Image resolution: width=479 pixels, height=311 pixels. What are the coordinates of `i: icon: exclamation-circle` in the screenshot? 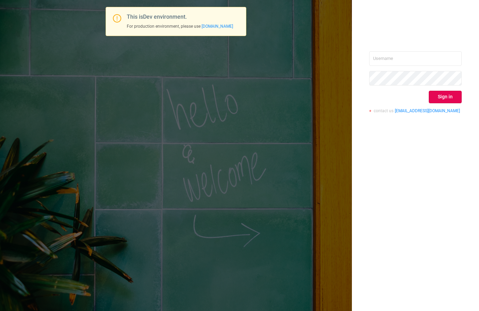 It's located at (117, 18).